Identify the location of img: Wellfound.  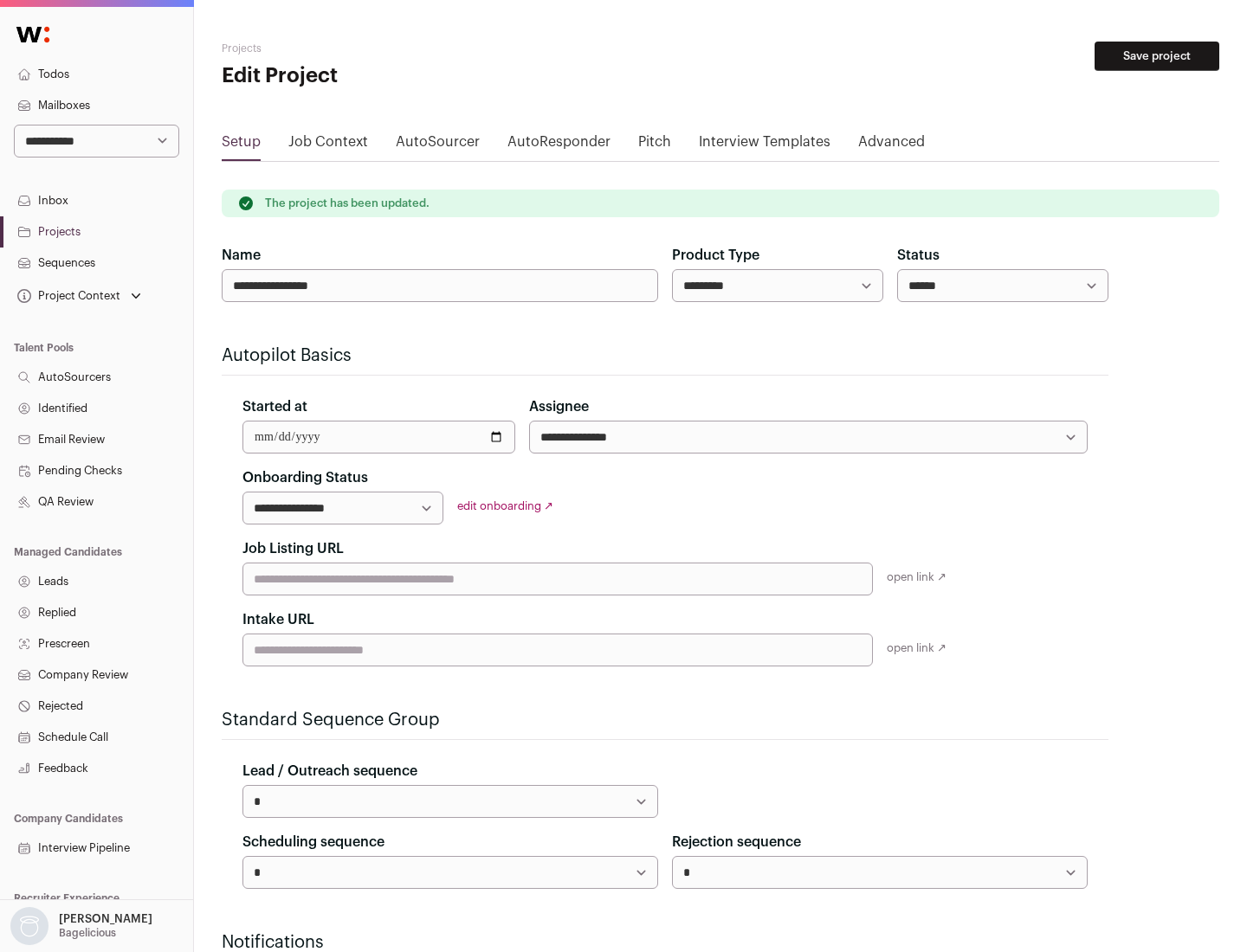
(33, 35).